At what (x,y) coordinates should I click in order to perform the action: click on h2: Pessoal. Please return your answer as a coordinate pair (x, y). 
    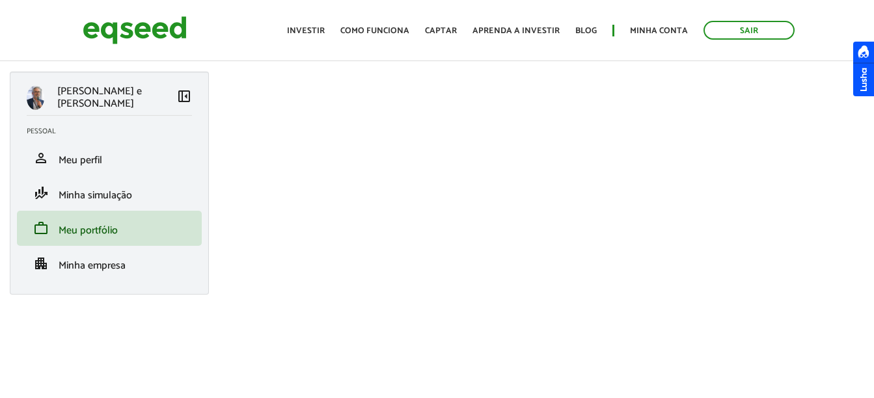
    Looking at the image, I should click on (114, 132).